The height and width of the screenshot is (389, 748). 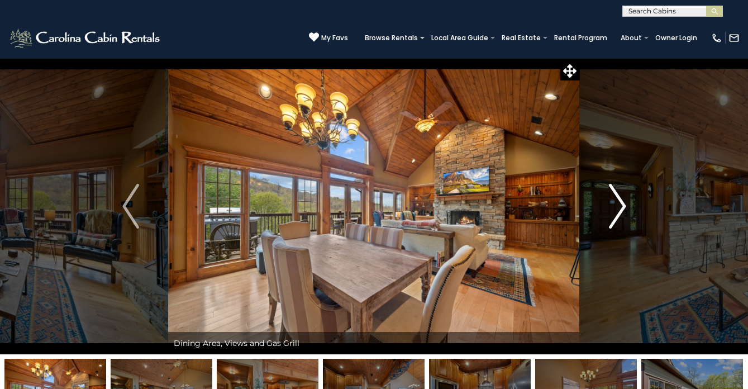 What do you see at coordinates (676, 38) in the screenshot?
I see `a: Owner Login` at bounding box center [676, 38].